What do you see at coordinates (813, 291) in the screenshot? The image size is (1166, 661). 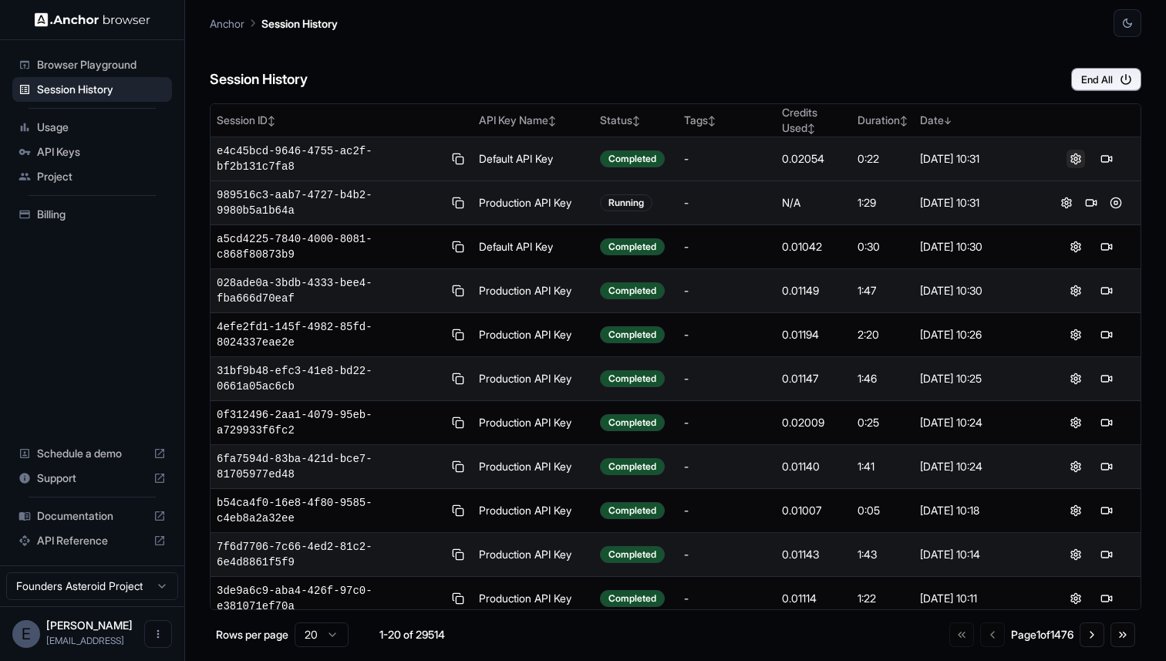 I see `div: 0.01149` at bounding box center [813, 291].